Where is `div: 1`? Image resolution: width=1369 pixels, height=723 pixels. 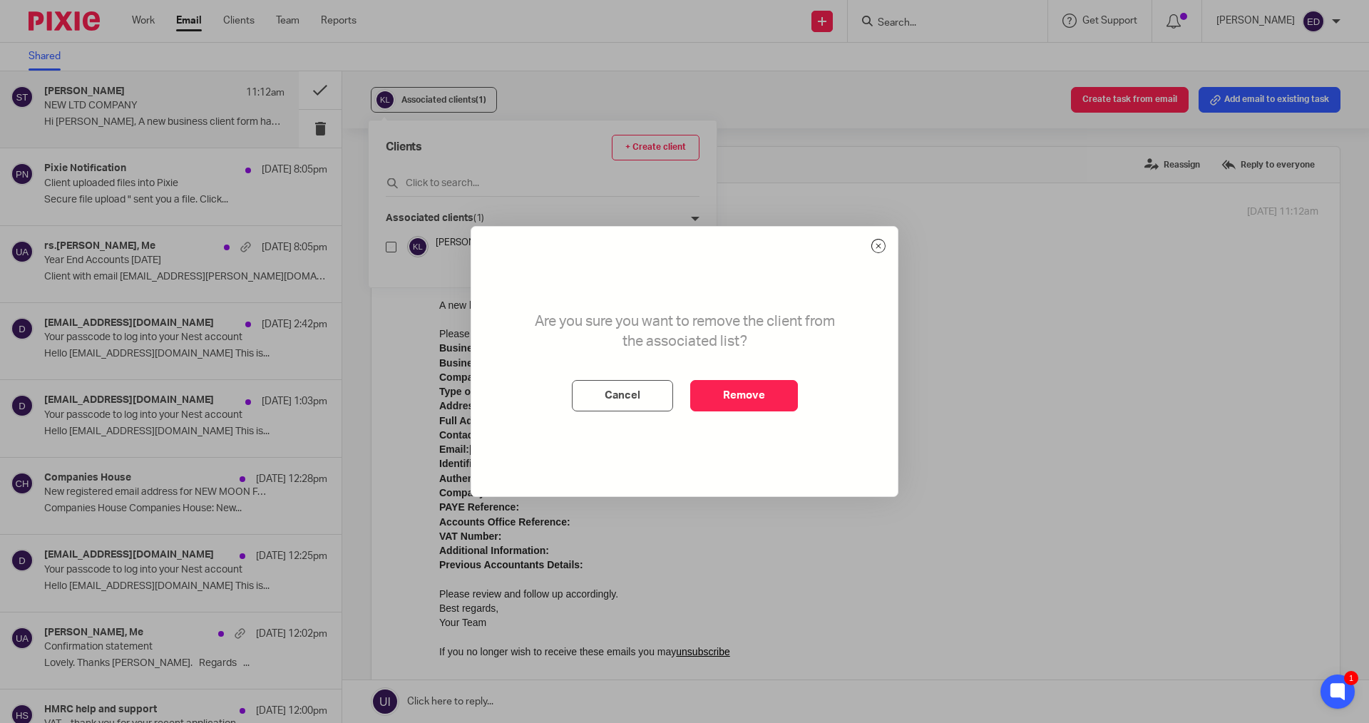
div: 1 is located at coordinates (1351, 678).